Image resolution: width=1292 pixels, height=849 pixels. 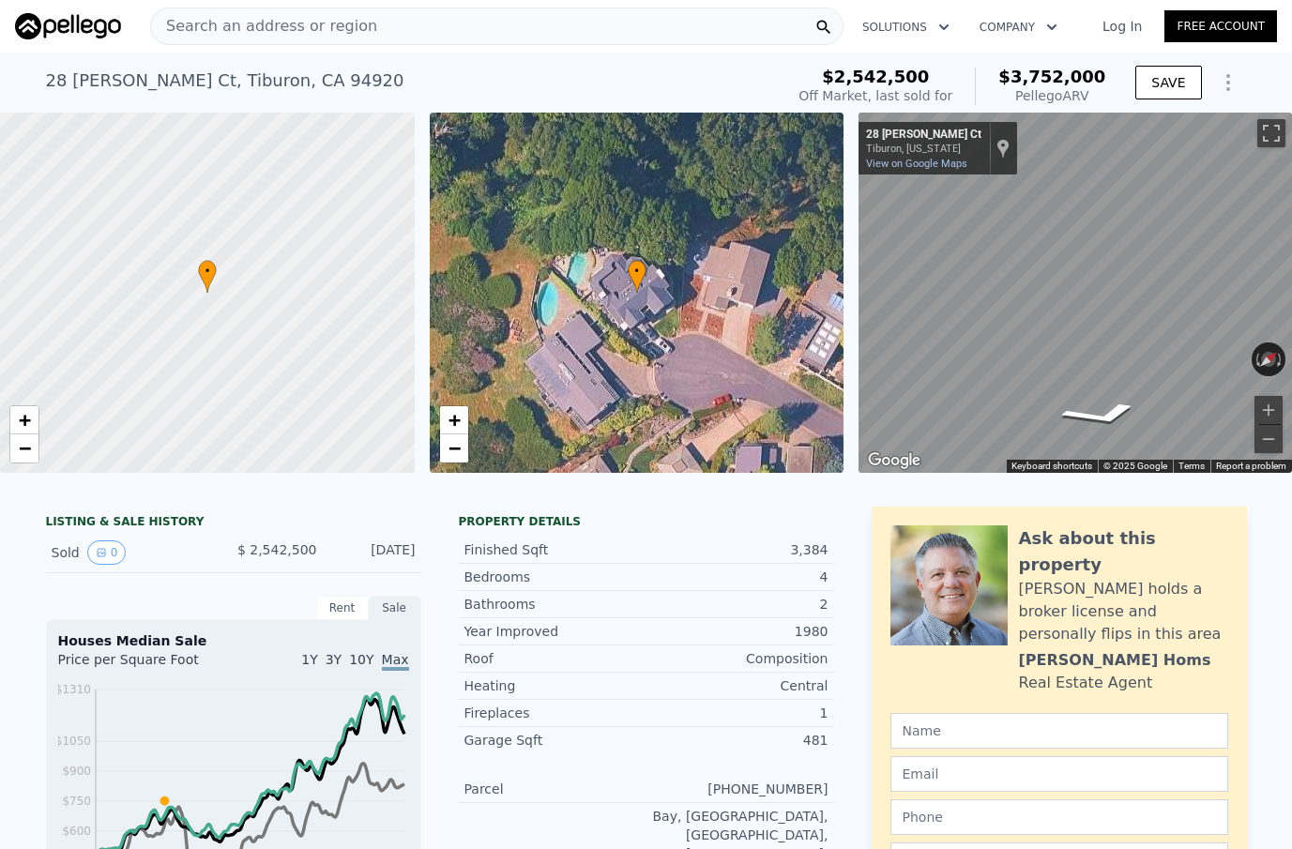 I want to click on span: 1Y, so click(x=309, y=660).